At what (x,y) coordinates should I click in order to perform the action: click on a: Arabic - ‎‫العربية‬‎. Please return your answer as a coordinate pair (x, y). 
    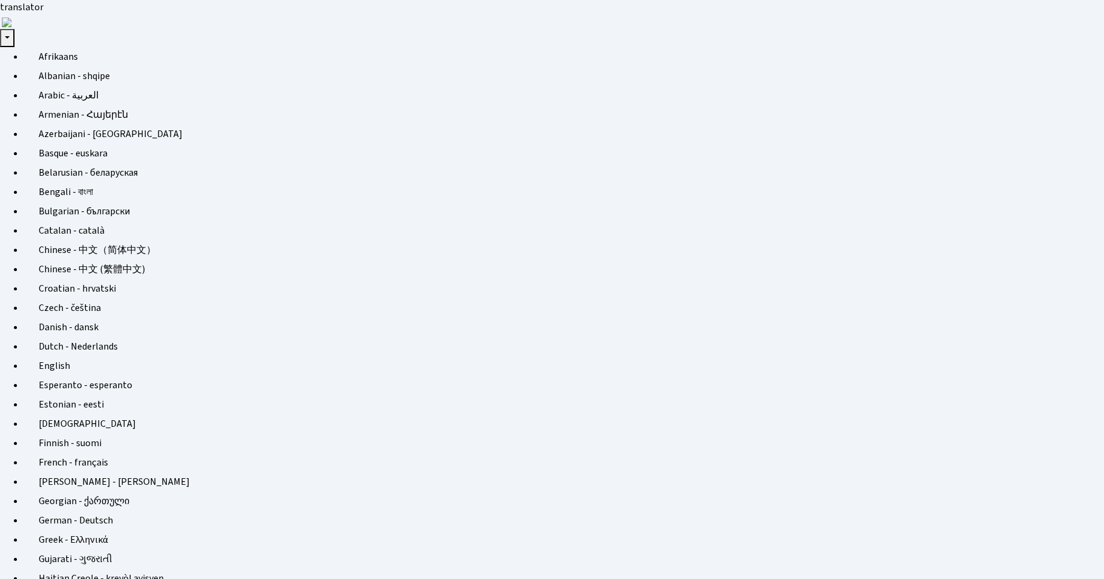
    Looking at the image, I should click on (564, 95).